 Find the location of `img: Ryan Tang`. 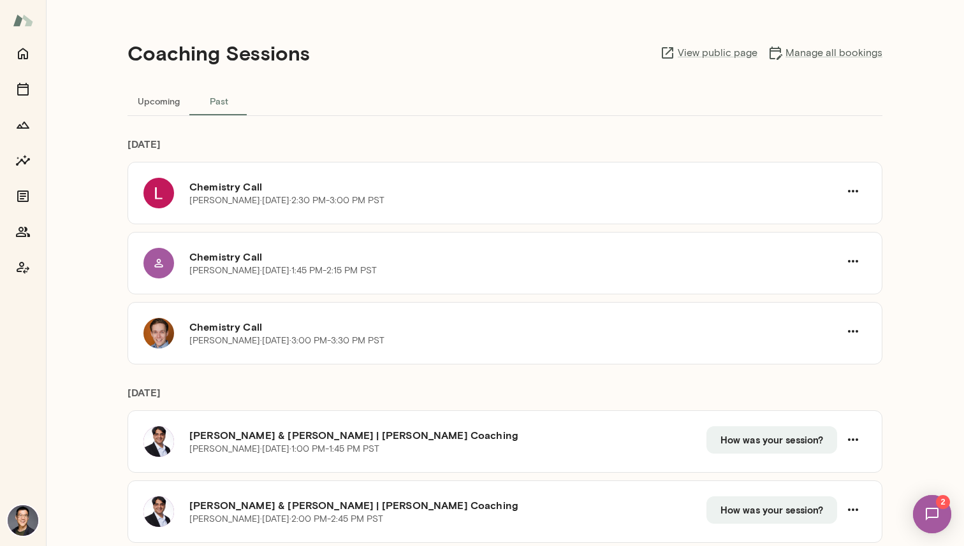

img: Ryan Tang is located at coordinates (23, 521).